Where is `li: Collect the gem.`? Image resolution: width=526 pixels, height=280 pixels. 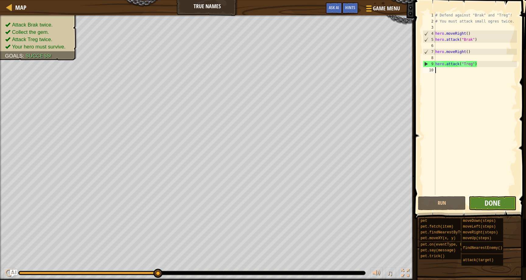 li: Collect the gem. is located at coordinates (38, 32).